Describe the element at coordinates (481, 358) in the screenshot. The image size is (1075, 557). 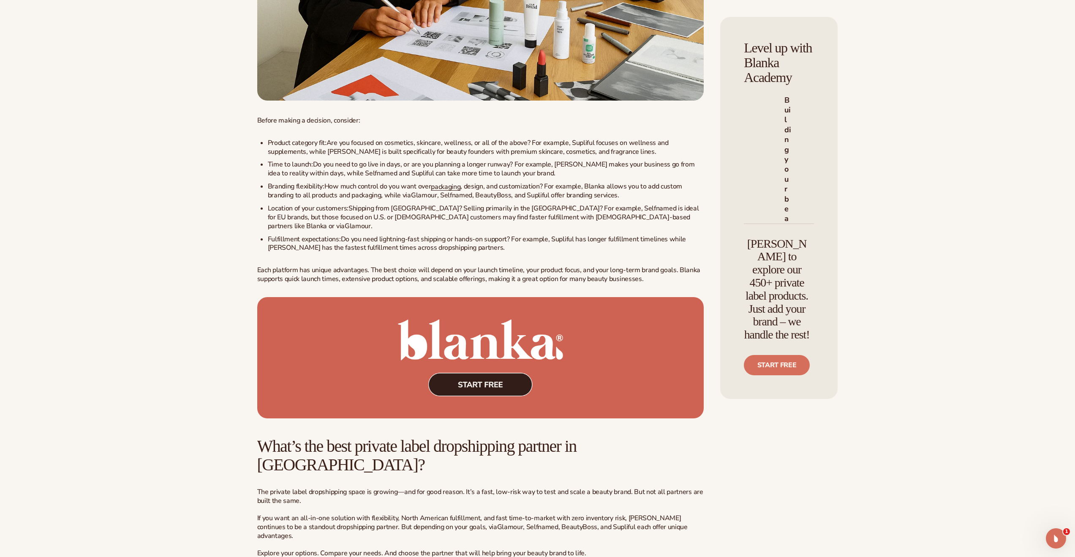
I see `img: Start free with Blanka today` at that location.